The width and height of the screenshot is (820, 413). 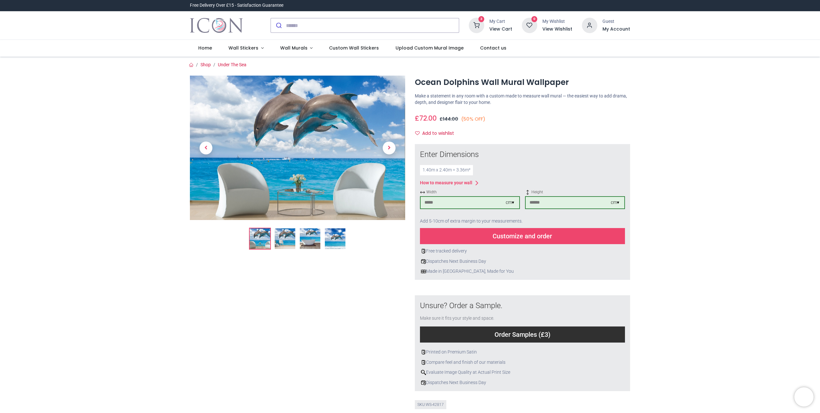 What do you see at coordinates (243, 48) in the screenshot?
I see `span: Wall Stickers` at bounding box center [243, 48].